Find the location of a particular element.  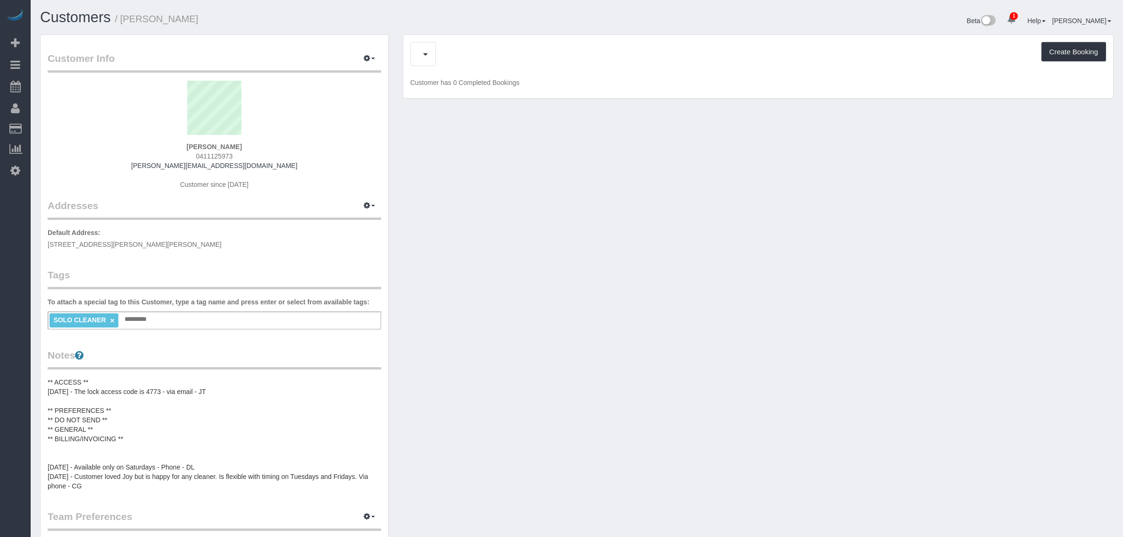

button: Create Booking is located at coordinates (1073, 52).